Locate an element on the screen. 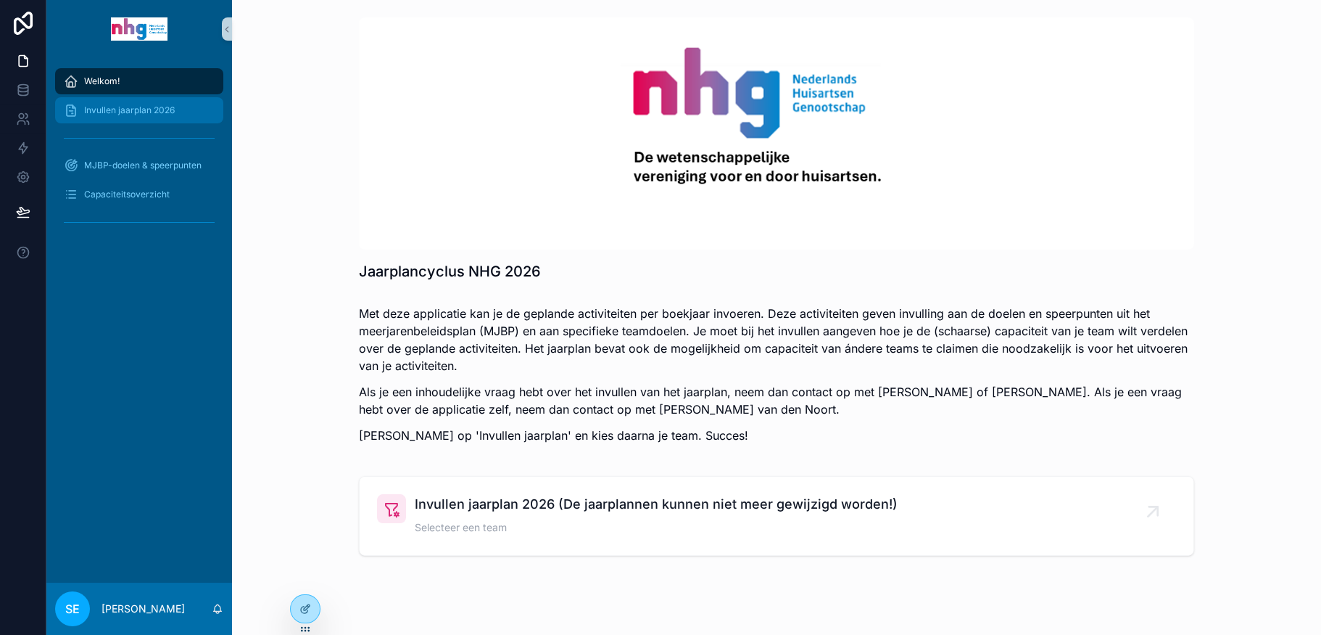 The height and width of the screenshot is (635, 1321). a: Capaciteitsoverzicht is located at coordinates (139, 194).